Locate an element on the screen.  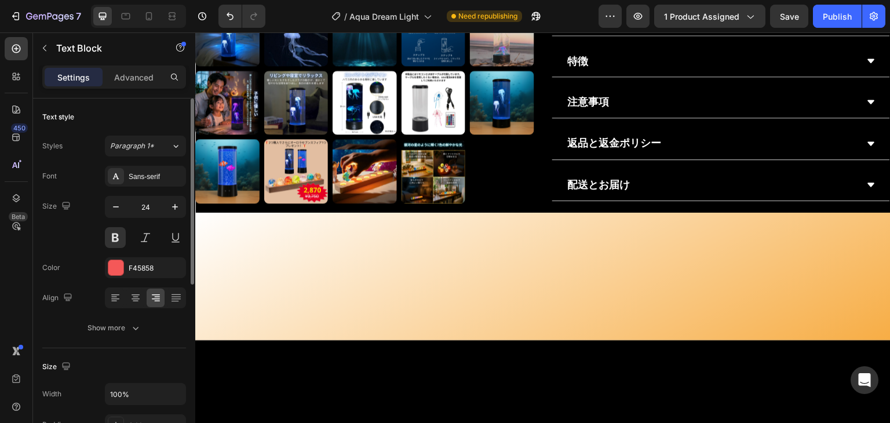
button: Publish is located at coordinates (837, 16).